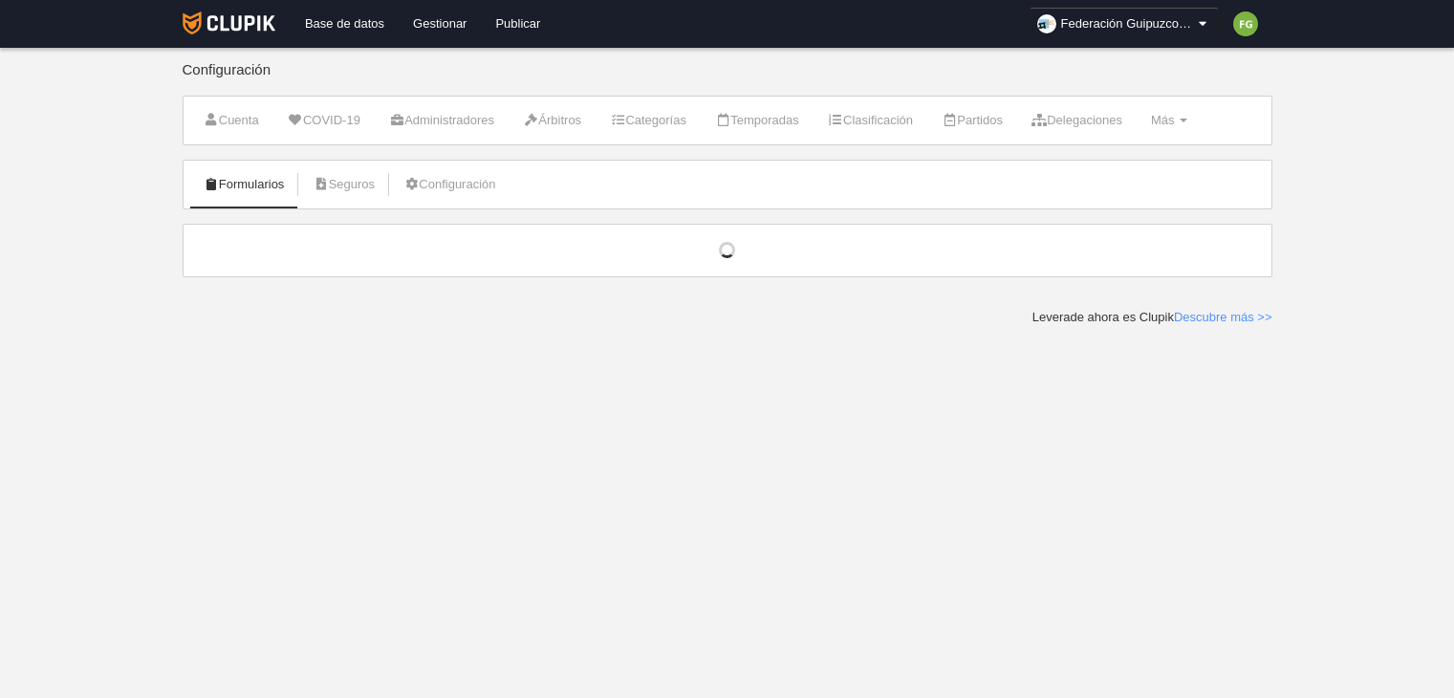 The width and height of the screenshot is (1454, 698). Describe the element at coordinates (1245, 24) in the screenshot. I see `img: c2l6ZT0zMHgzMCZmcz05JnRleHQ9RkcmYmc9N2NiMzQy.png` at that location.